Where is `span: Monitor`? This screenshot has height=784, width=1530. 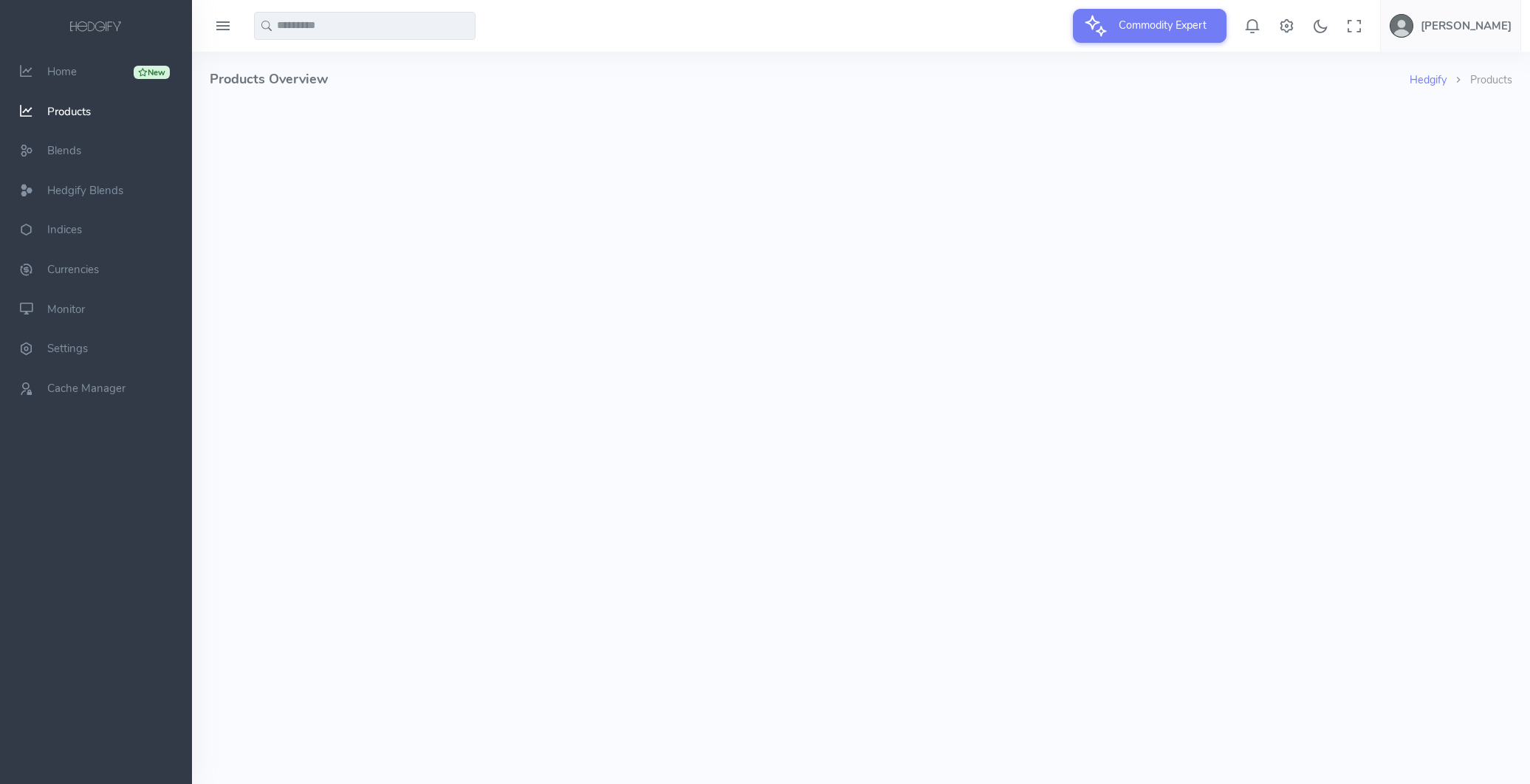 span: Monitor is located at coordinates (66, 310).